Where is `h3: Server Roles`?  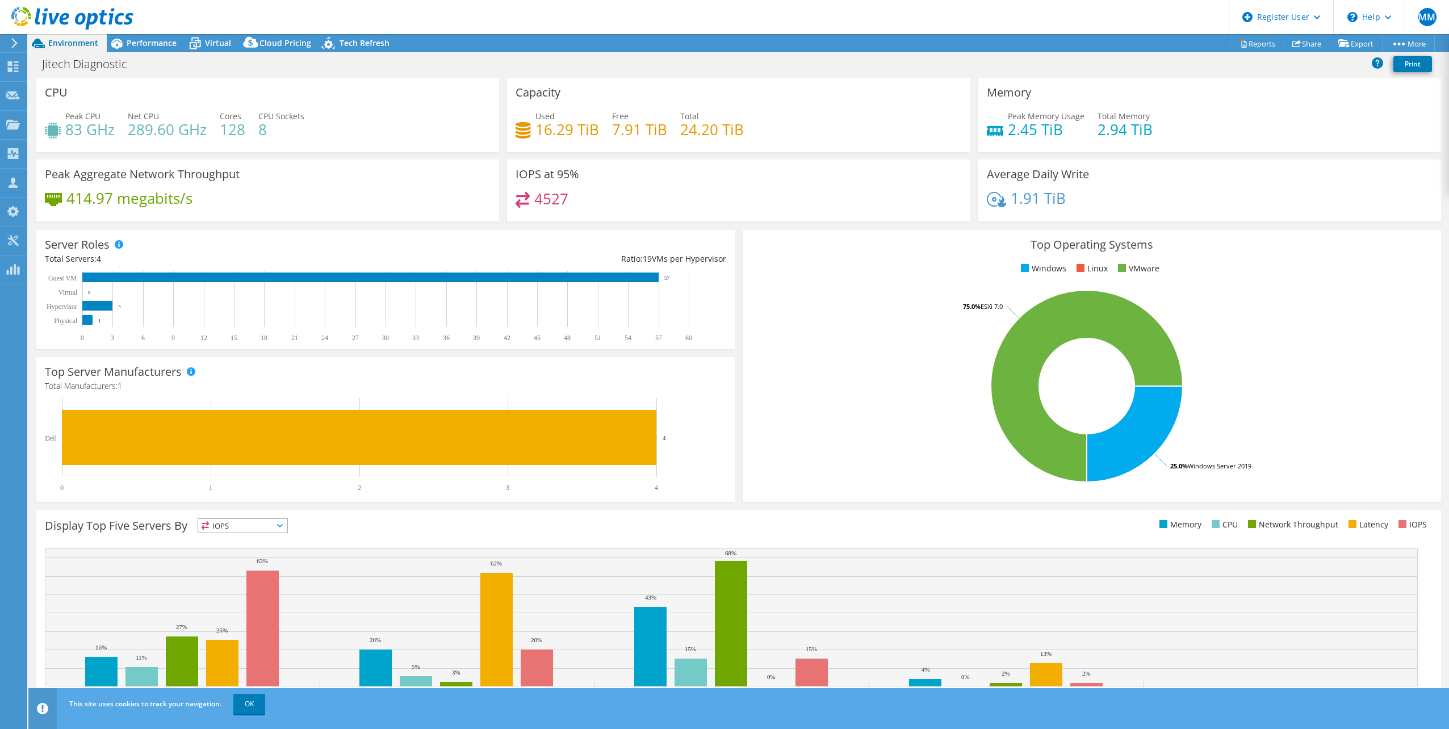 h3: Server Roles is located at coordinates (77, 245).